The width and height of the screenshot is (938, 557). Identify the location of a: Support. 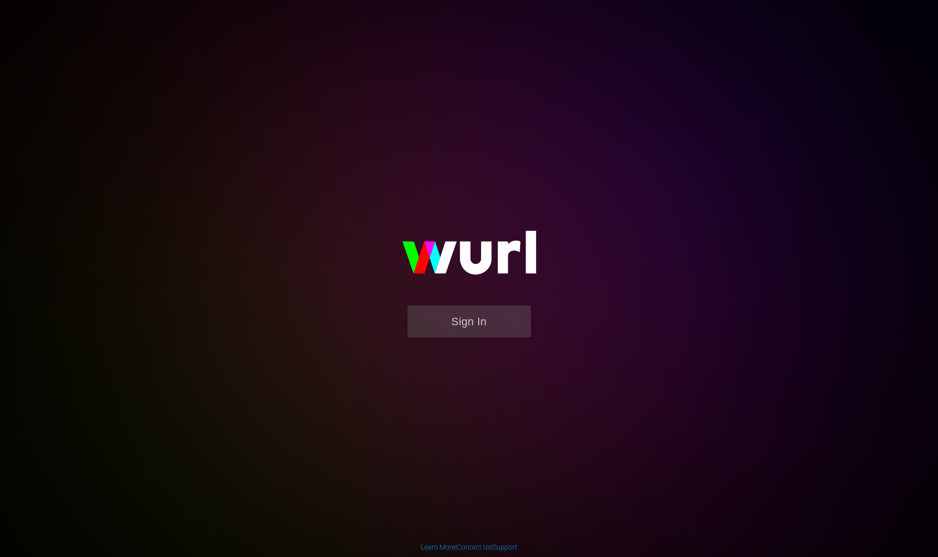
(505, 547).